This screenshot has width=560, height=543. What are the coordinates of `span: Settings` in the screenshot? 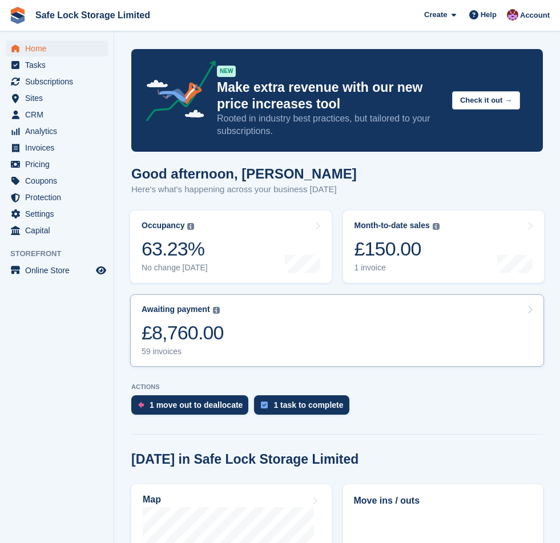 It's located at (59, 214).